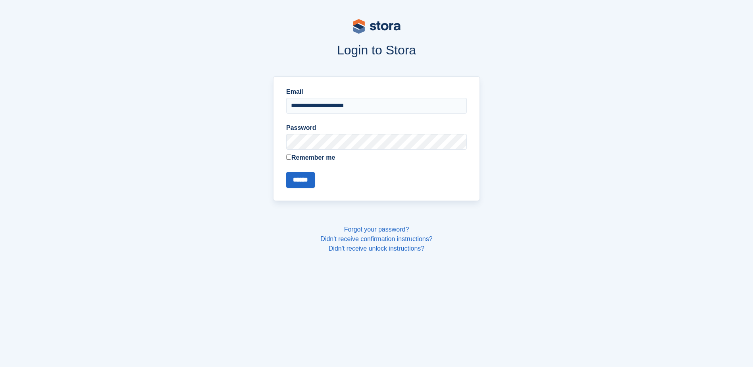 The height and width of the screenshot is (367, 753). Describe the element at coordinates (376, 128) in the screenshot. I see `label: Password` at that location.